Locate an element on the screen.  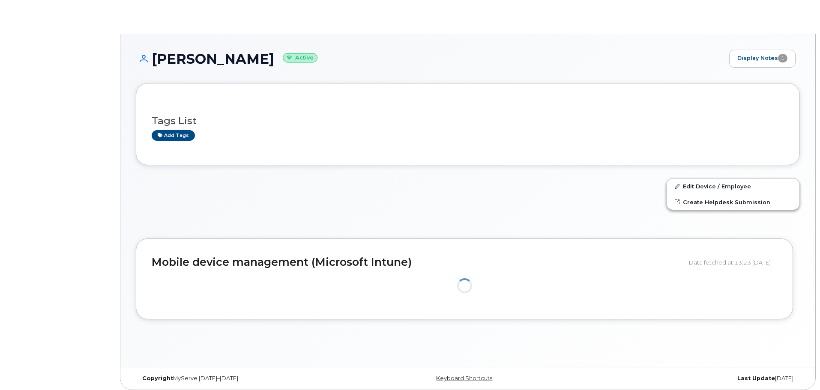
h2: Mobile device management (Microsoft Intune) is located at coordinates (417, 263).